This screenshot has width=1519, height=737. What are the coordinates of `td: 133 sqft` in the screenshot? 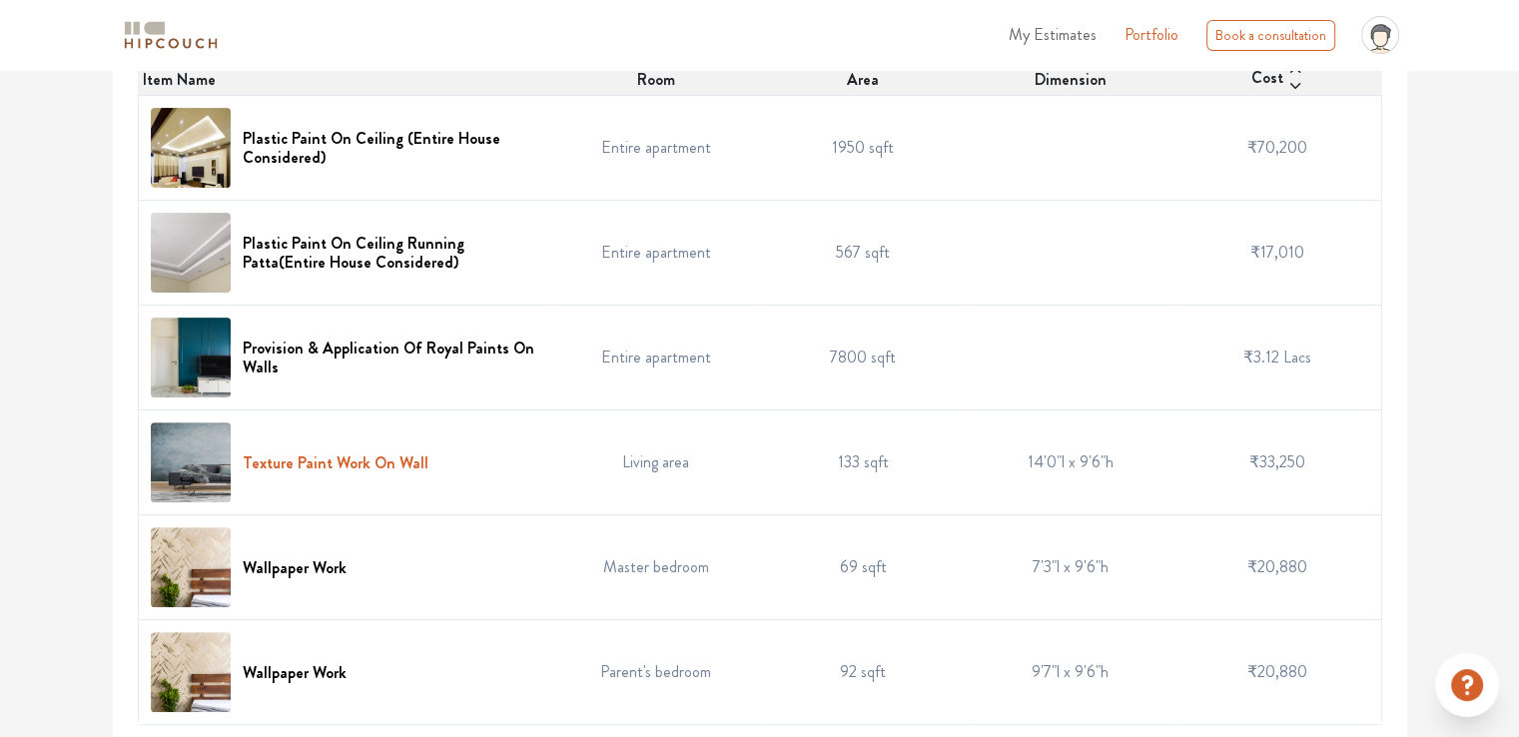 It's located at (864, 462).